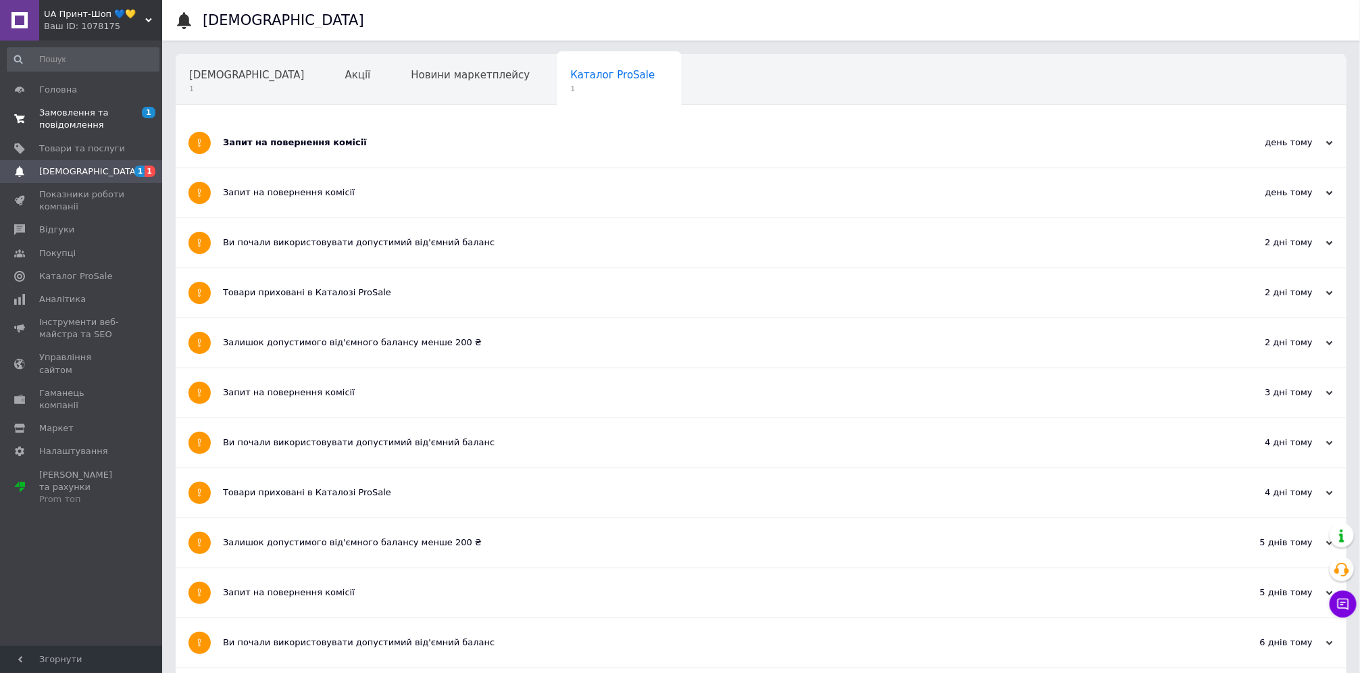 This screenshot has width=1360, height=673. What do you see at coordinates (62, 299) in the screenshot?
I see `span: Аналітика` at bounding box center [62, 299].